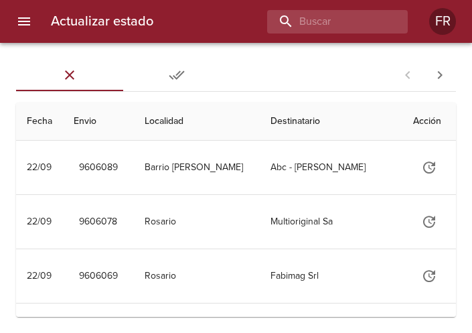 The height and width of the screenshot is (333, 472). What do you see at coordinates (102, 21) in the screenshot?
I see `h6: Actualizar estado` at bounding box center [102, 21].